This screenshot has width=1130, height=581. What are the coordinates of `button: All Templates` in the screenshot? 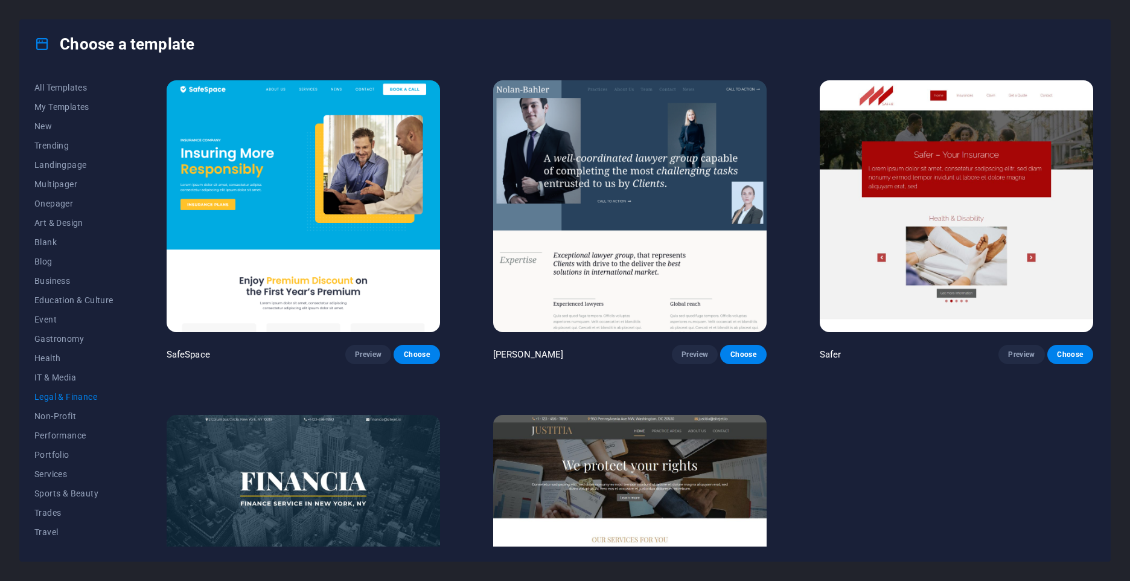 It's located at (74, 88).